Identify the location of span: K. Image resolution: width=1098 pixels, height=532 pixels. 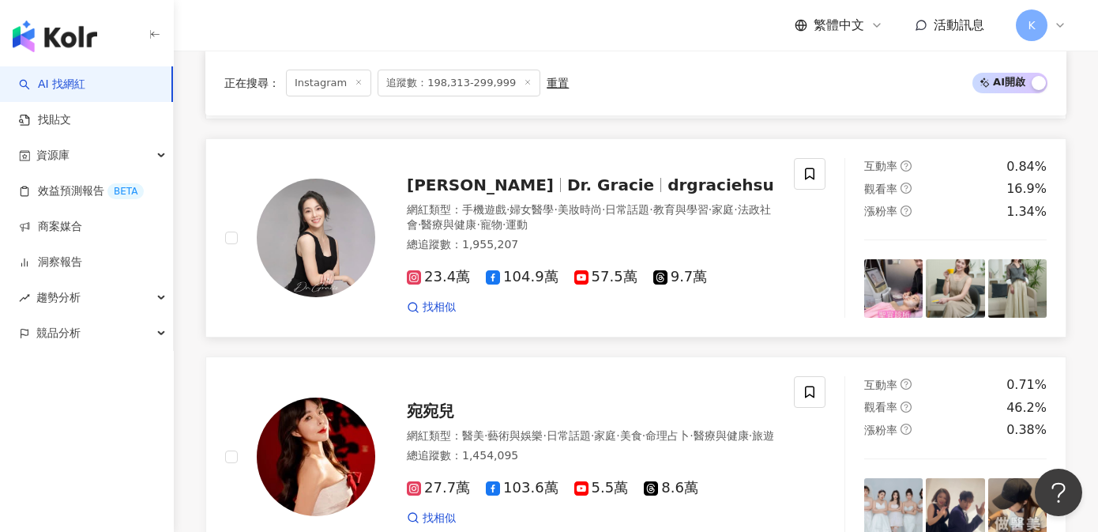
(1031, 25).